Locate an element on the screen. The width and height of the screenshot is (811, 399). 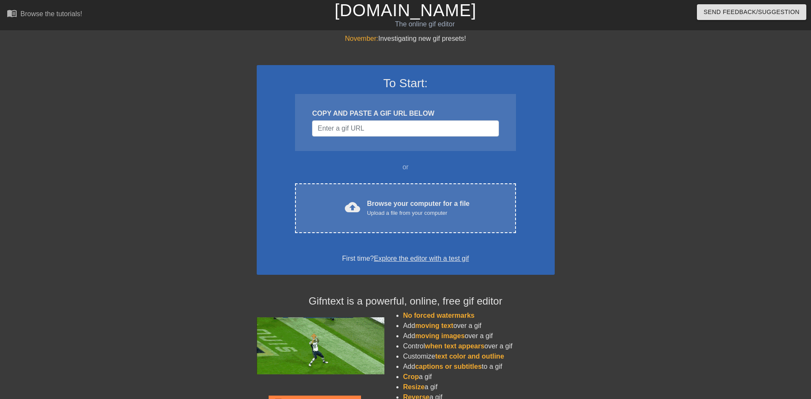
a: Explore the editor with a test gif is located at coordinates (421, 258).